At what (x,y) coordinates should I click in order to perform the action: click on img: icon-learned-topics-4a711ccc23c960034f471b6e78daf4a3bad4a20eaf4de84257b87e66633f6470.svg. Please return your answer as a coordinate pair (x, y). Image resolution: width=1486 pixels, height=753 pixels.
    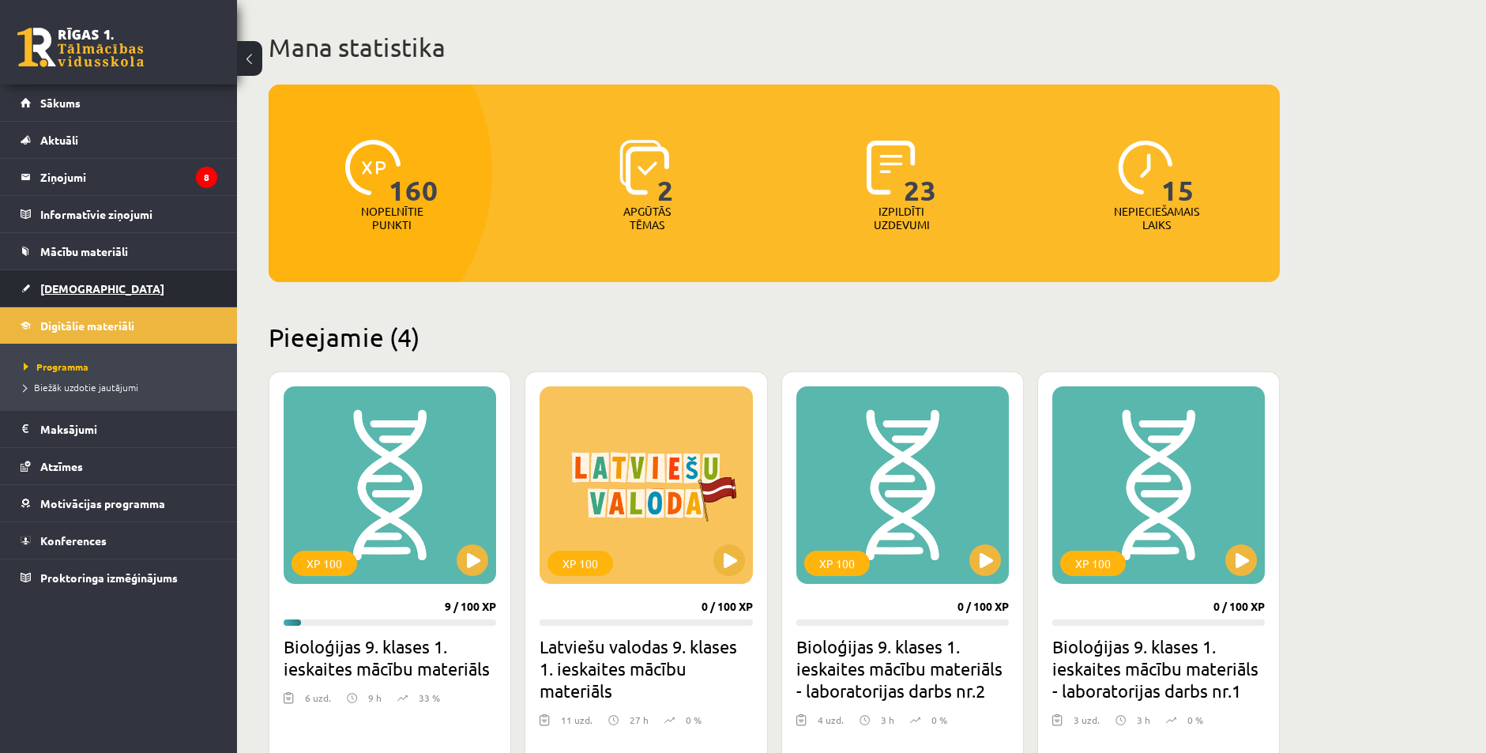
    Looking at the image, I should click on (644, 168).